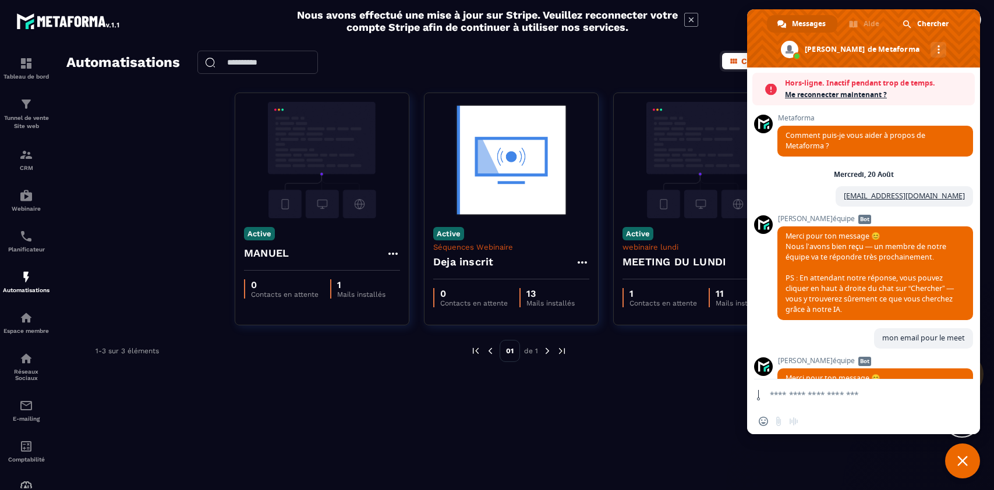 The width and height of the screenshot is (994, 490). What do you see at coordinates (26, 76) in the screenshot?
I see `p: Tableau de bord` at bounding box center [26, 76].